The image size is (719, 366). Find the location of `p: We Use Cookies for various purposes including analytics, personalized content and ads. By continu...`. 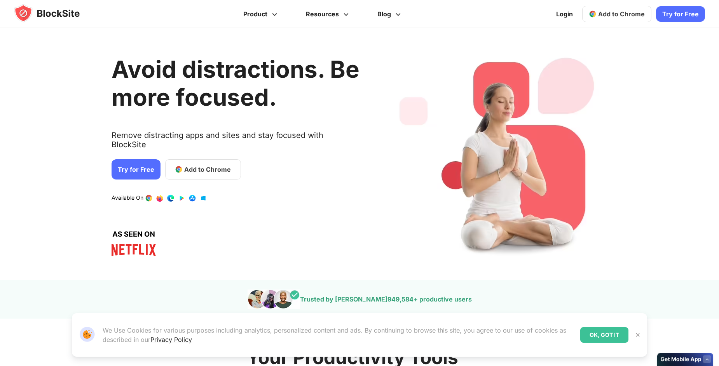

p: We Use Cookies for various purposes including analytics, personalized content and ads. By continu... is located at coordinates (338, 335).